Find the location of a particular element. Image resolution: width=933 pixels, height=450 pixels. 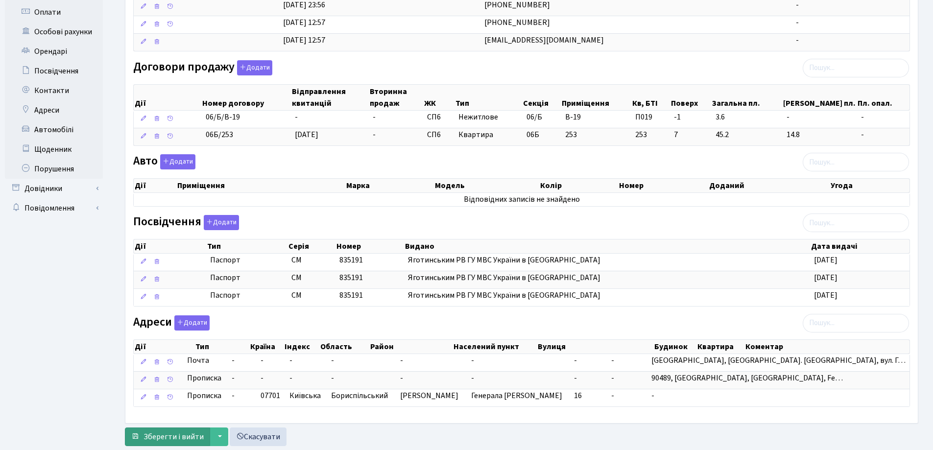

button: Авто is located at coordinates (178, 162).